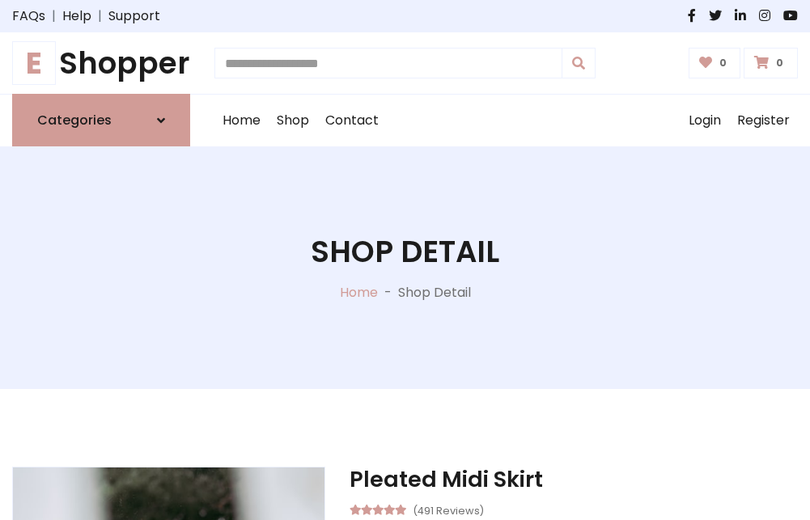 Image resolution: width=810 pixels, height=520 pixels. I want to click on a: Categories, so click(101, 120).